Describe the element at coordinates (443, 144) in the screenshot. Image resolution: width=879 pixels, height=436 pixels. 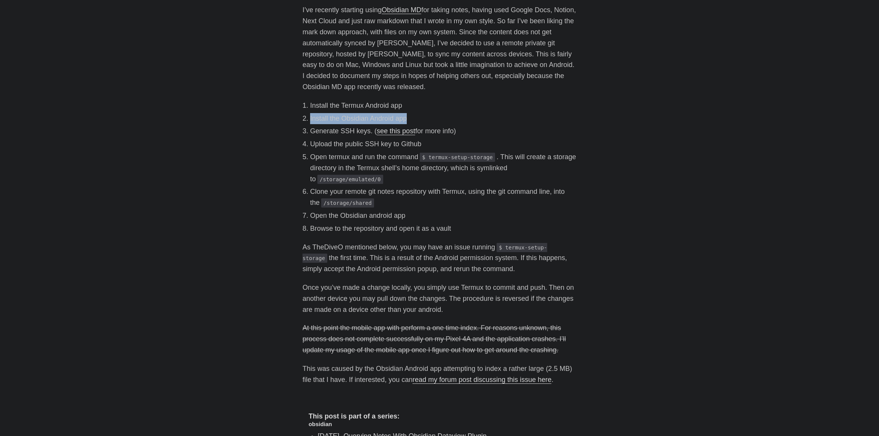
I see `li: Upload the public SSH key to Github` at that location.